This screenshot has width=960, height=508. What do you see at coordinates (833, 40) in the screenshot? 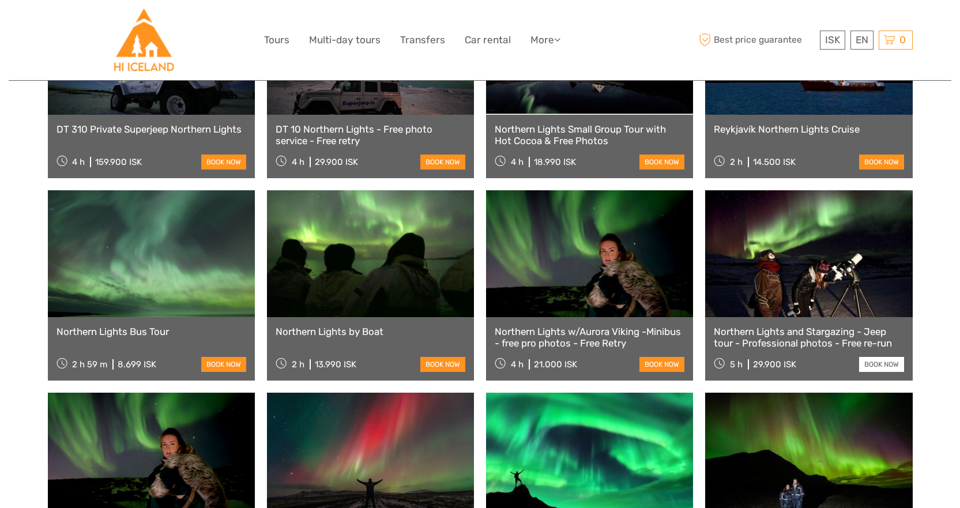
I see `span: ISK` at bounding box center [833, 40].